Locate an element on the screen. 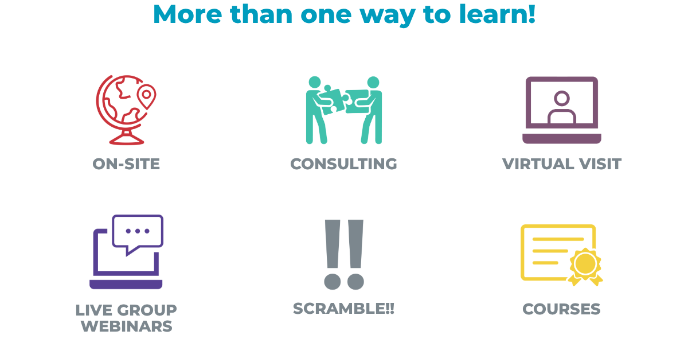 The width and height of the screenshot is (688, 362). span: VIRTUAL VISIT is located at coordinates (562, 163).